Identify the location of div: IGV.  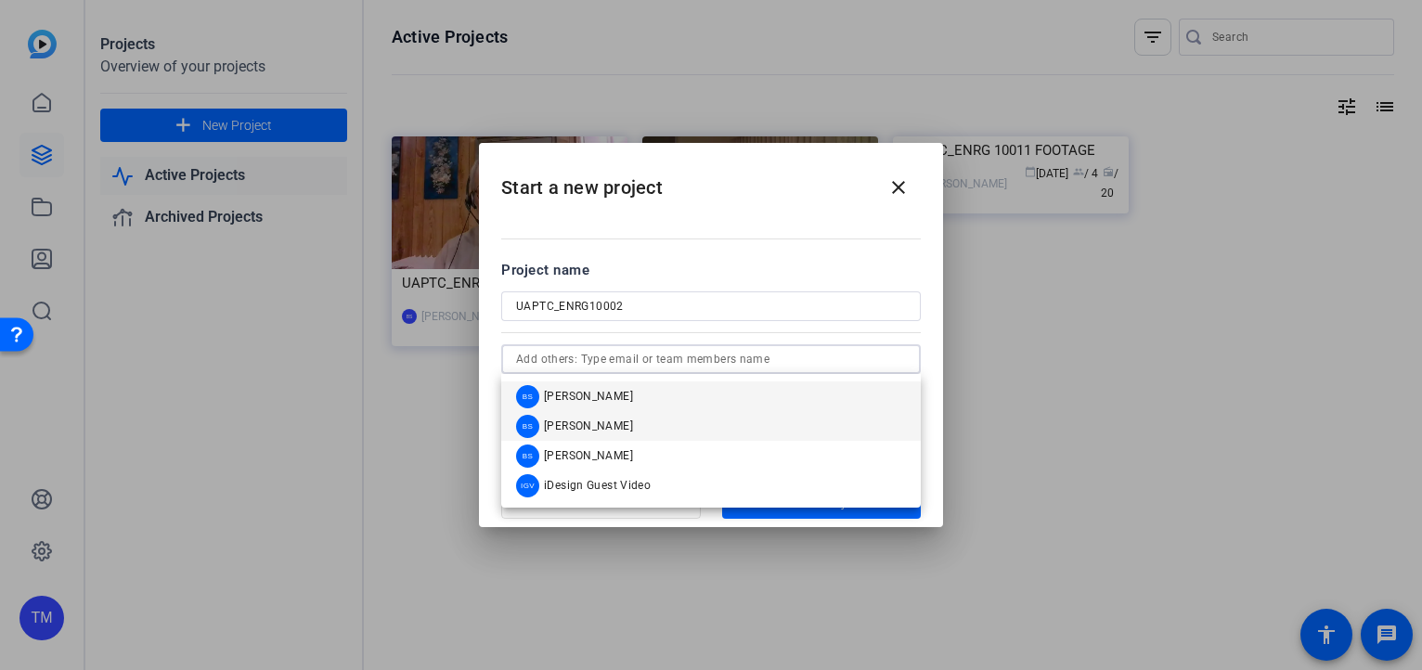
(527, 486).